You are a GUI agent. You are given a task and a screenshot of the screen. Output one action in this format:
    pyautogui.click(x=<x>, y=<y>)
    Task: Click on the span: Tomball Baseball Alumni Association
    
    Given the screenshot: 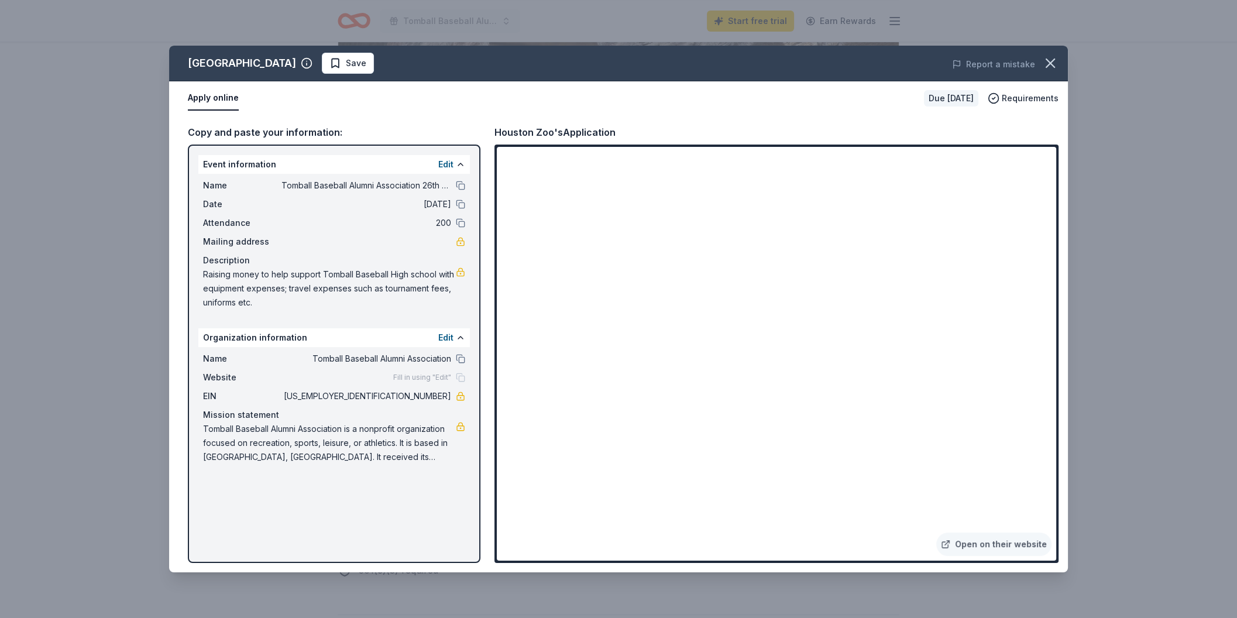 What is the action you would take?
    pyautogui.click(x=366, y=359)
    